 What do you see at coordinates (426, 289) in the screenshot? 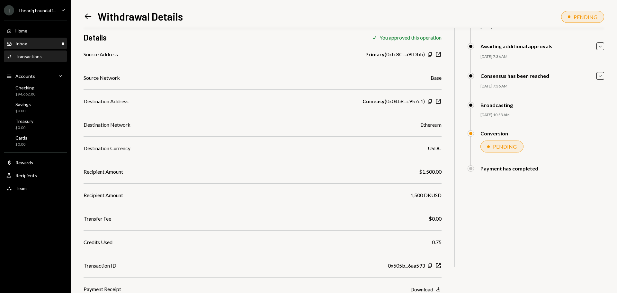
I see `button: Download` at bounding box center [426, 289].